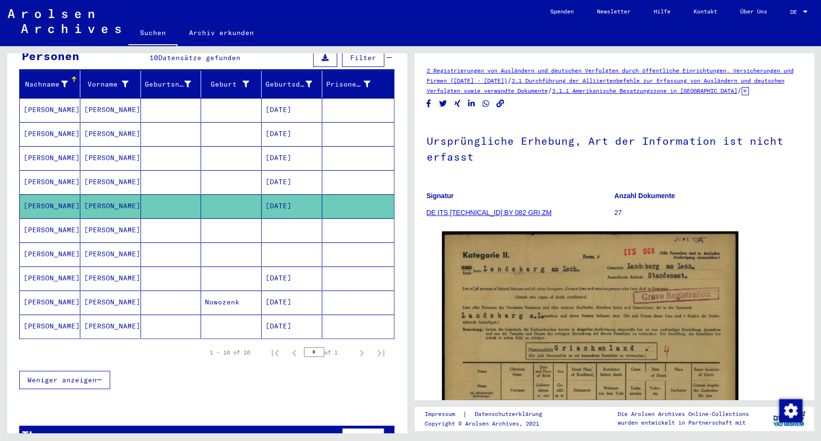 The image size is (821, 441). What do you see at coordinates (231, 302) in the screenshot?
I see `mat-cell: Nowozenk` at bounding box center [231, 302].